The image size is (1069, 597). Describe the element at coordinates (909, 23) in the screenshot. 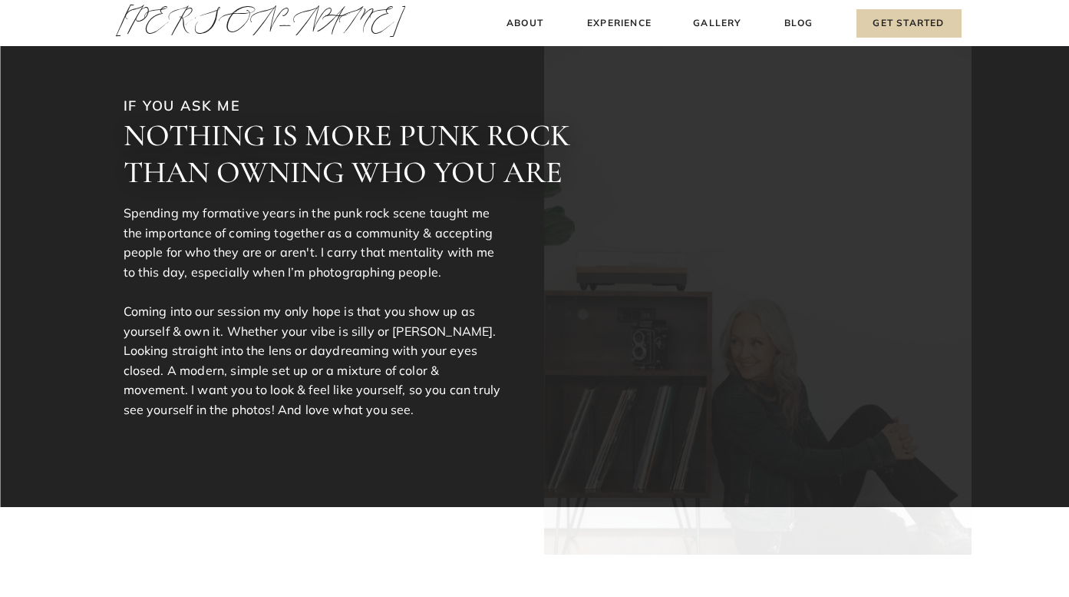

I see `h3: Get Started` at that location.